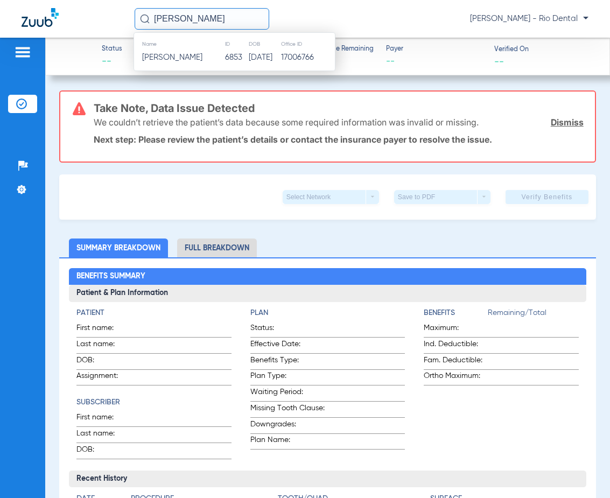 This screenshot has width=610, height=498. Describe the element at coordinates (567, 122) in the screenshot. I see `a: Dismiss` at that location.